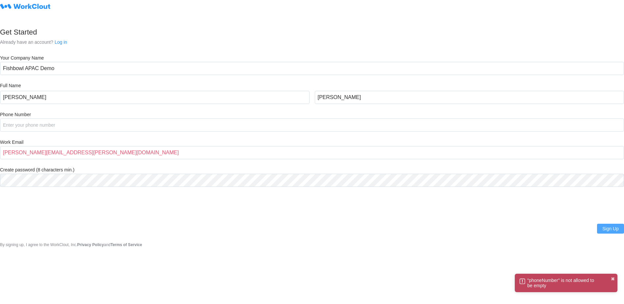 The width and height of the screenshot is (624, 304). What do you see at coordinates (563, 283) in the screenshot?
I see `div: "phoneNumber" is not allowed to be empty` at bounding box center [563, 283].